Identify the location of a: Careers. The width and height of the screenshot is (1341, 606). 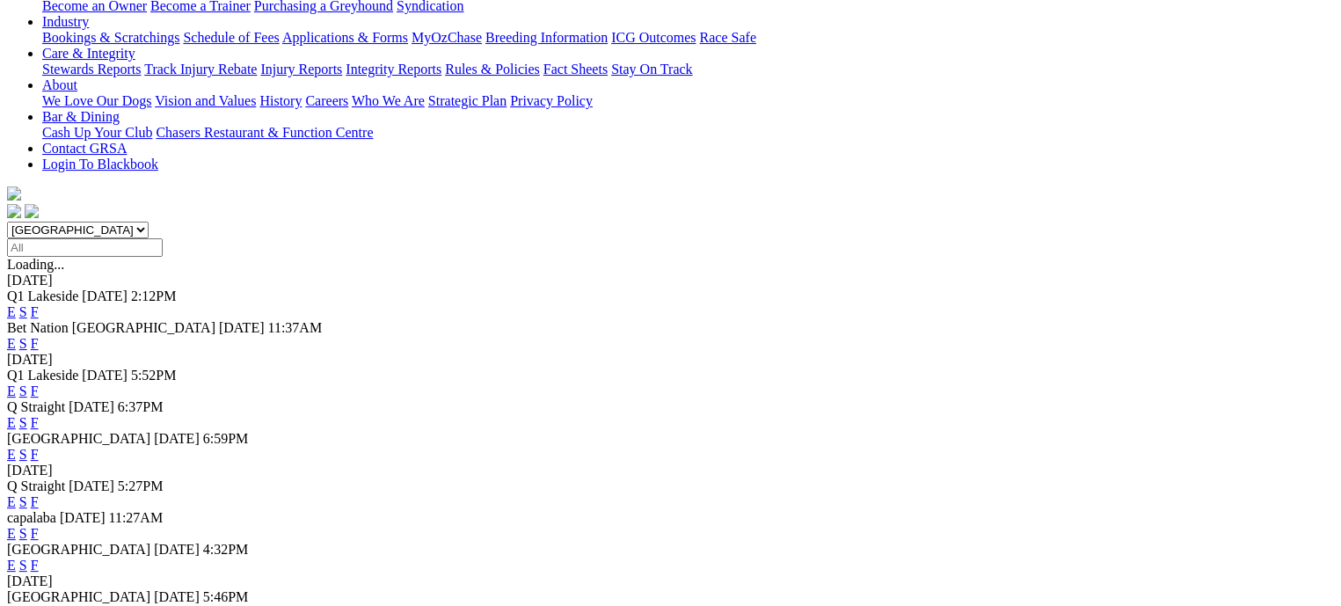
(326, 100).